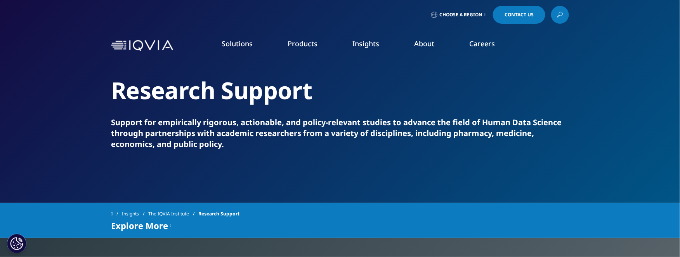  Describe the element at coordinates (219, 213) in the screenshot. I see `span: Research Support` at that location.